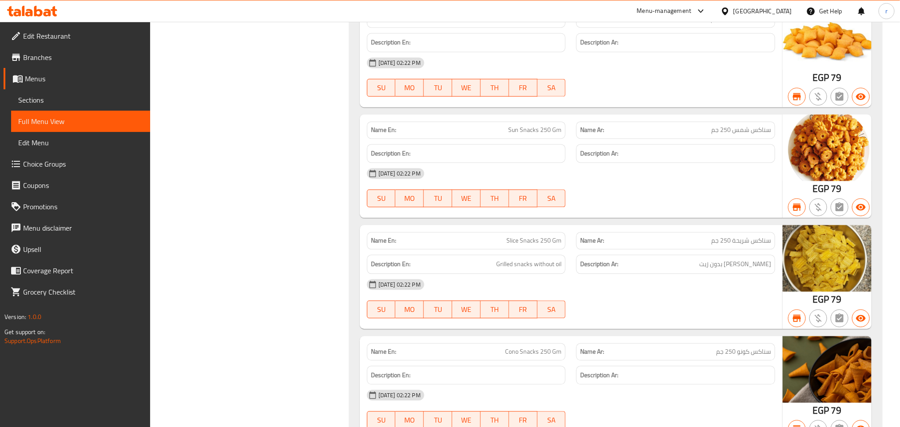 The image size is (900, 427). I want to click on img: %D9%85%D8%AE%D8%AF%D8%A7%D8%AA_250_%D8%AC%D8%B1%D8%A7%D9%85638741905667083776.jpg, so click(827, 36).